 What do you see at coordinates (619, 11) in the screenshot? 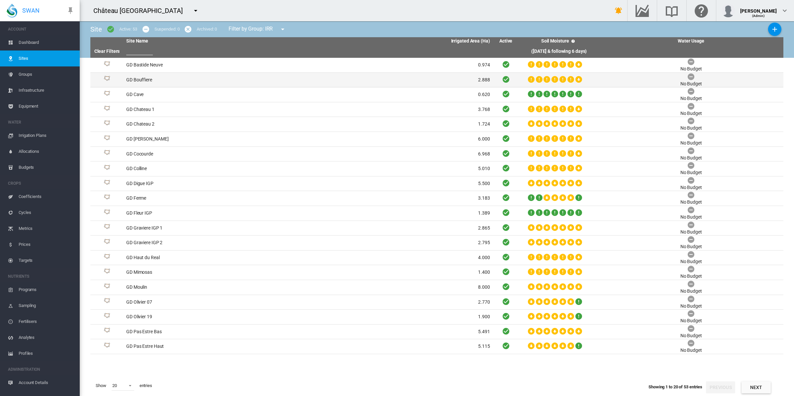
I see `button: icon-bell-ring` at bounding box center [619, 11].